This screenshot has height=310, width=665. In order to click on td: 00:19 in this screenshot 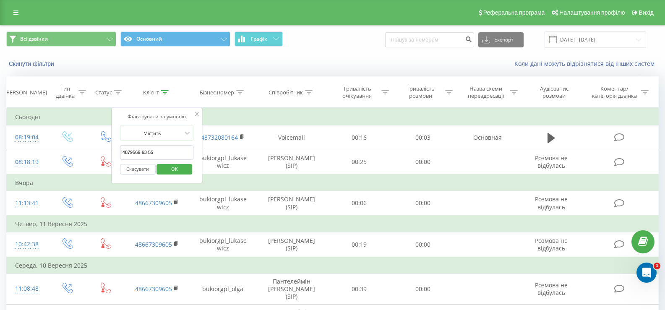, I will do `click(359, 245)`.